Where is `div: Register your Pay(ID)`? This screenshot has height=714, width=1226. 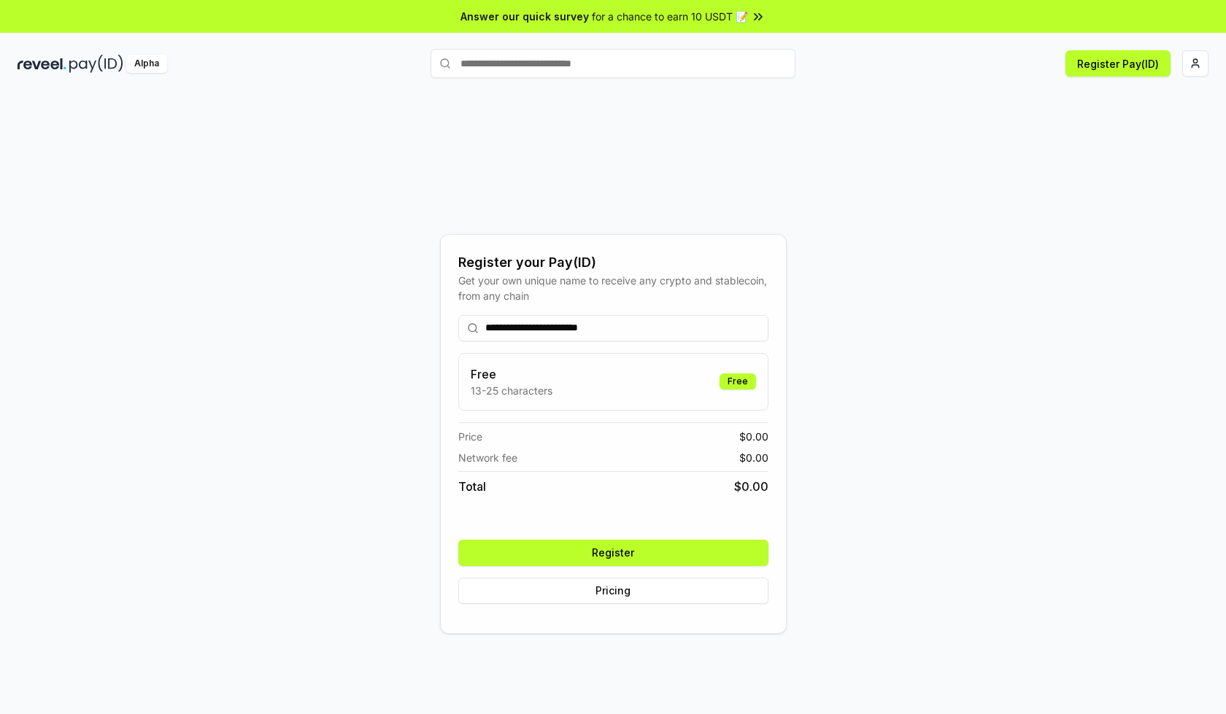
div: Register your Pay(ID) is located at coordinates (613, 263).